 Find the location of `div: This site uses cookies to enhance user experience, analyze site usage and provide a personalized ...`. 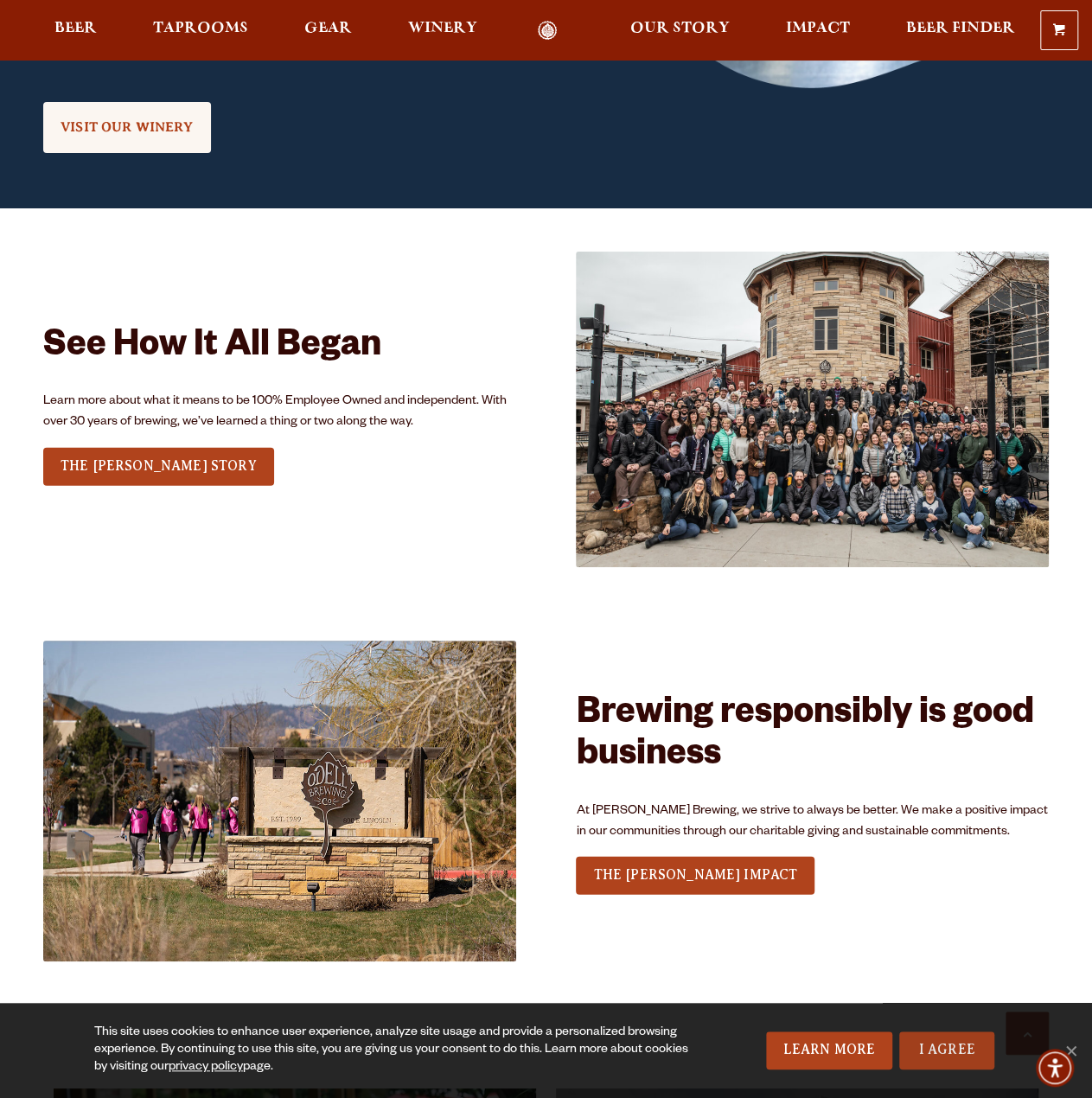

div: This site uses cookies to enhance user experience, analyze site usage and provide a personalized ... is located at coordinates (396, 1051).